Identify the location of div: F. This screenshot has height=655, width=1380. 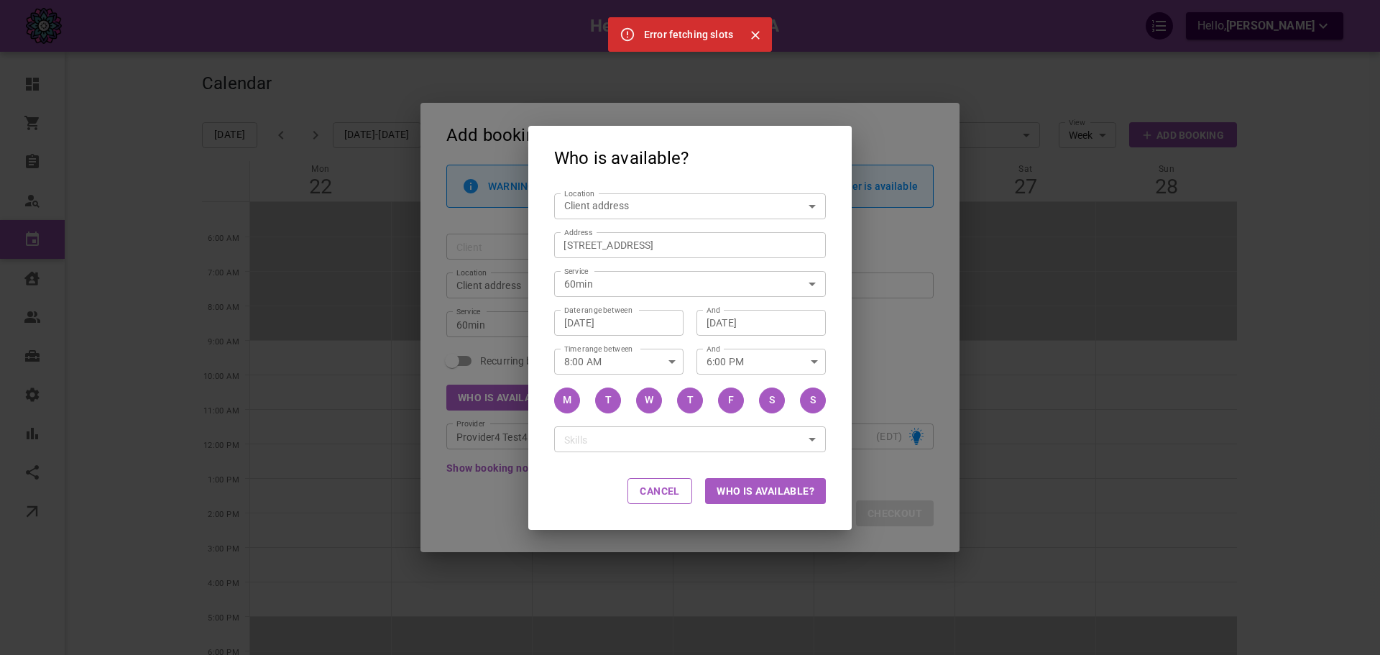
(731, 400).